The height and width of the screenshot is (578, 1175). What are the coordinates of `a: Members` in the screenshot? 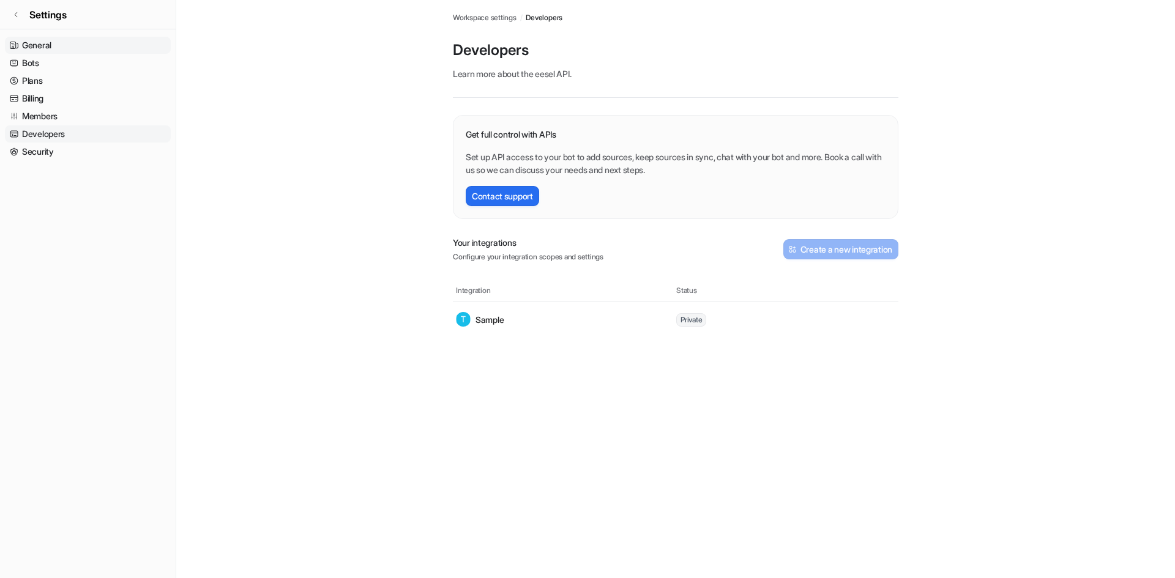 It's located at (88, 116).